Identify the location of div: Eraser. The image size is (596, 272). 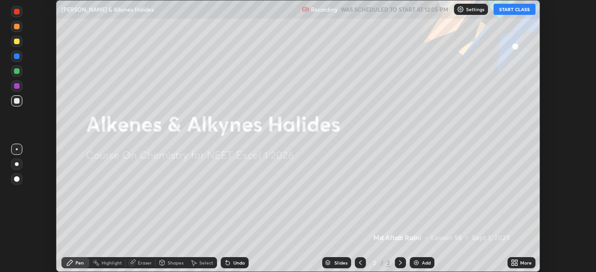
(145, 263).